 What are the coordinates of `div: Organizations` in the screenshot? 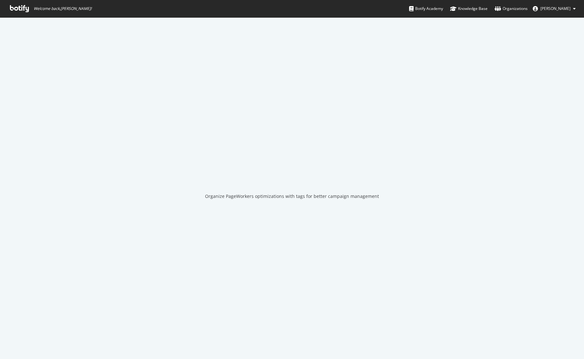 It's located at (511, 9).